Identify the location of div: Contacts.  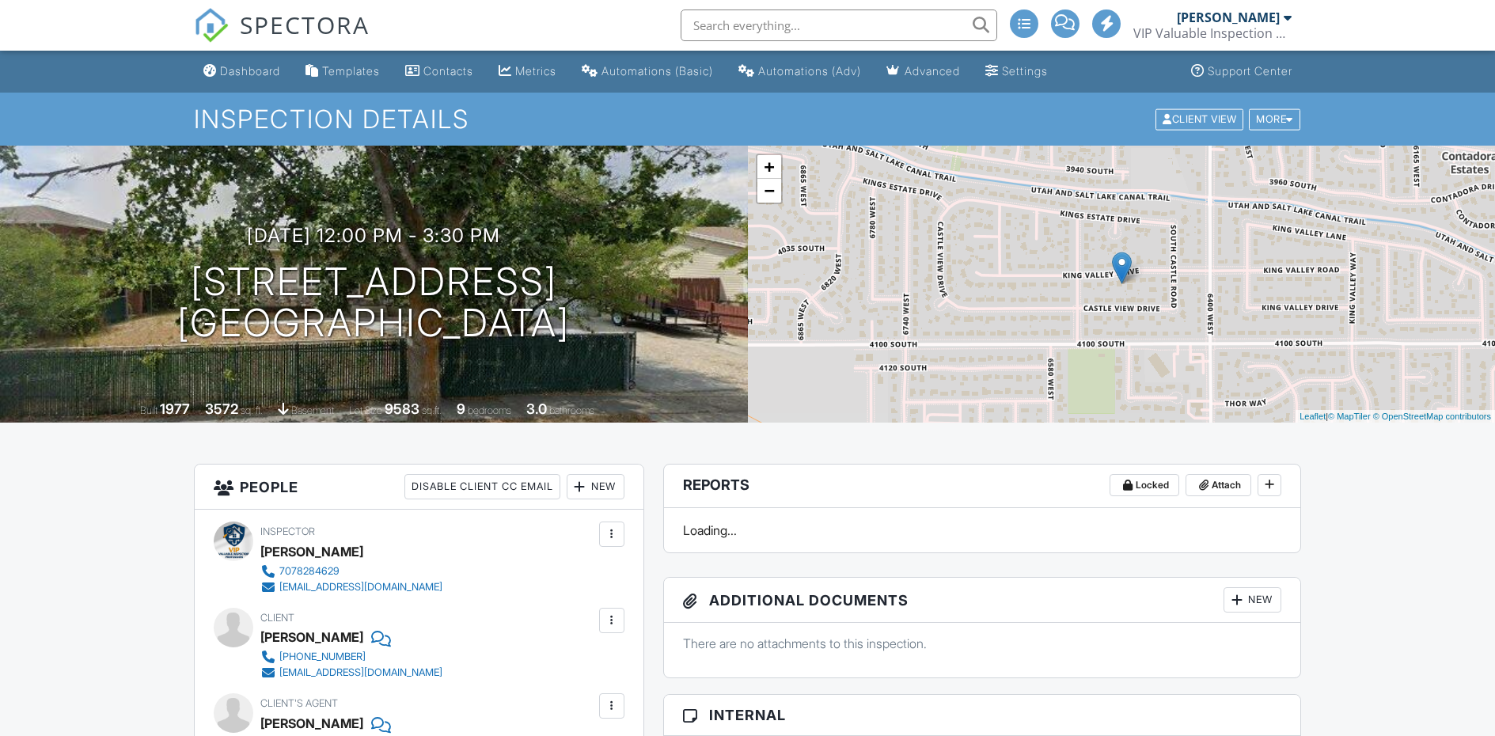
(448, 70).